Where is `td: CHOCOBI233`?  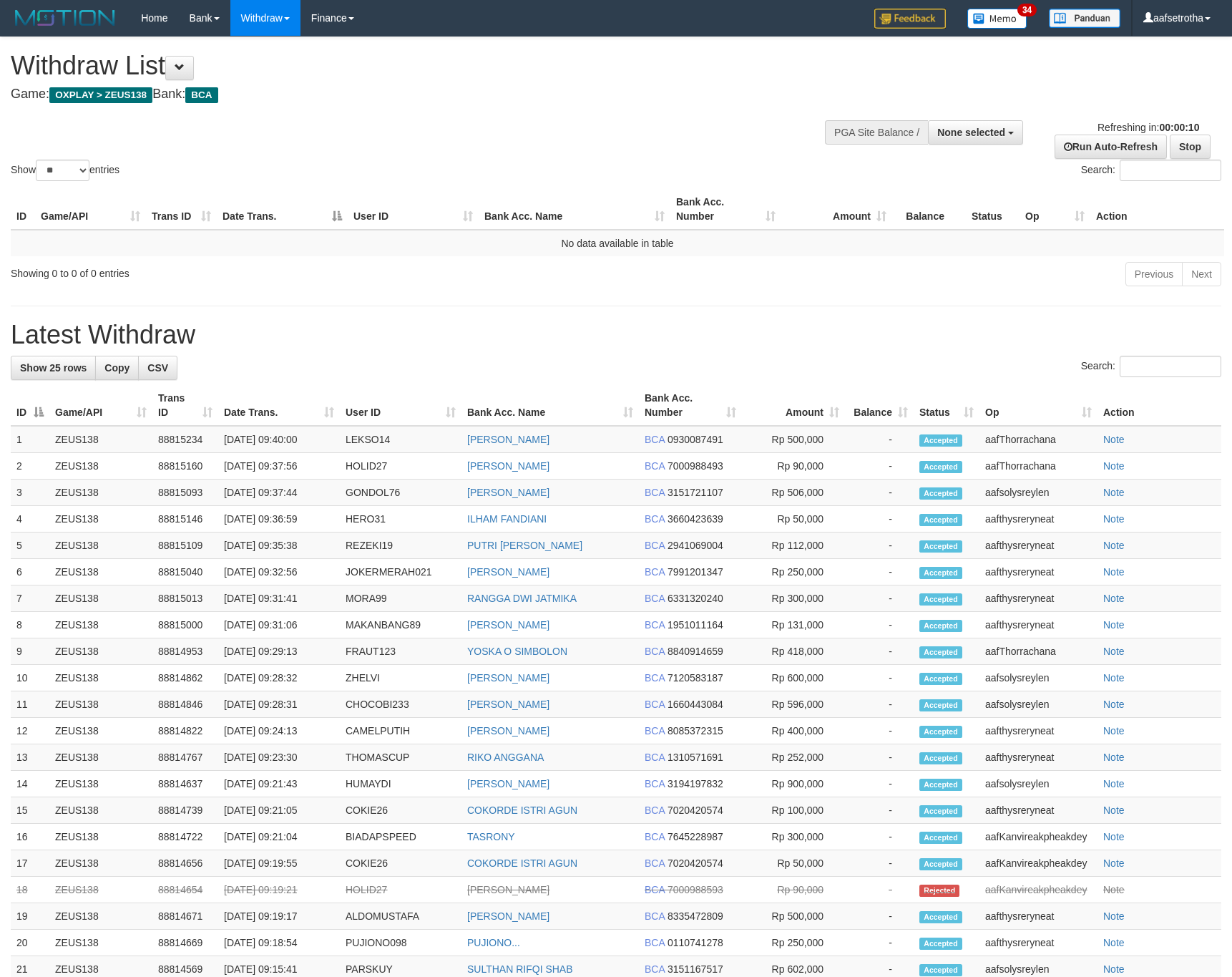
td: CHOCOBI233 is located at coordinates (401, 704).